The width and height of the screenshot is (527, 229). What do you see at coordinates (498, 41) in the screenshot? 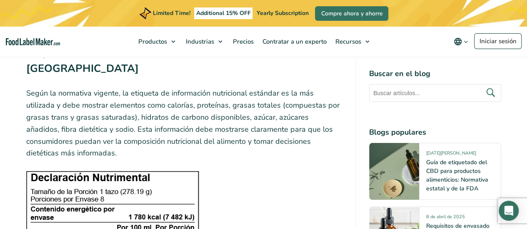
I see `a: Iniciar sesión` at bounding box center [498, 41].